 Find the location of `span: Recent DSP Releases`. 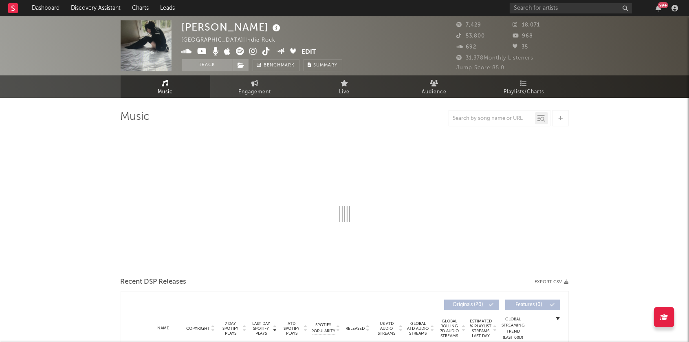

span: Recent DSP Releases is located at coordinates (154, 282).